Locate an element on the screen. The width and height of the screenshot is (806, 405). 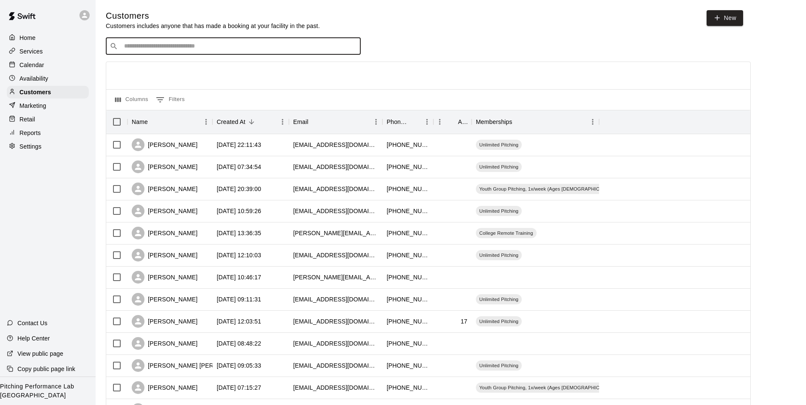
a: Reports is located at coordinates (48, 133).